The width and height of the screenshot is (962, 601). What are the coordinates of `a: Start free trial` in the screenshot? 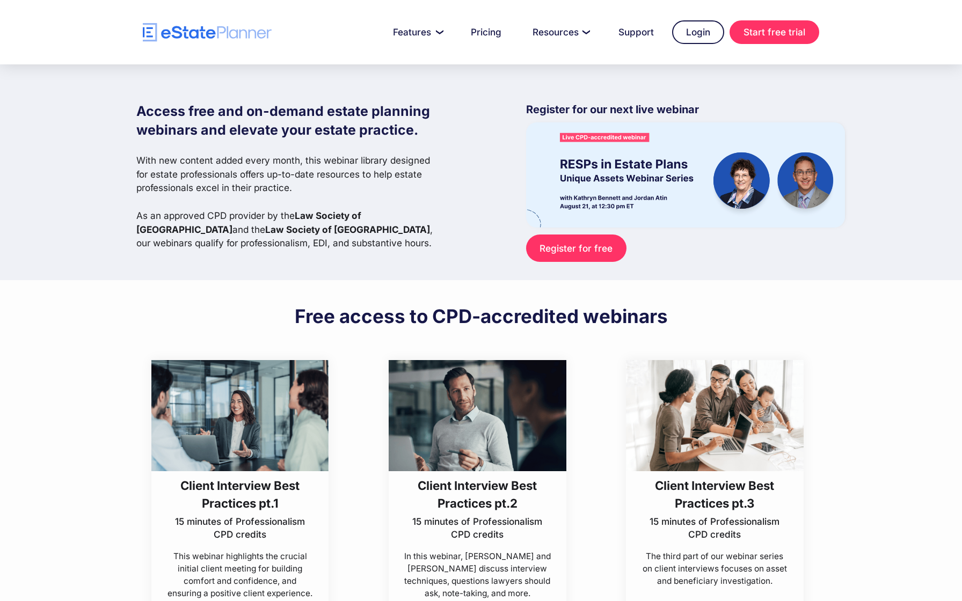 It's located at (774, 32).